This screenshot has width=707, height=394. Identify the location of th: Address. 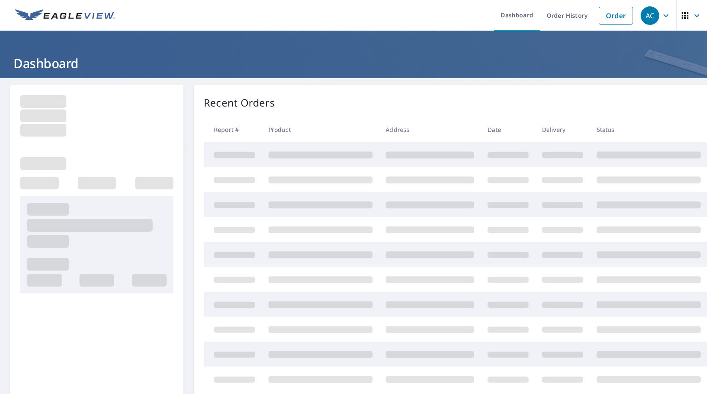
(429, 129).